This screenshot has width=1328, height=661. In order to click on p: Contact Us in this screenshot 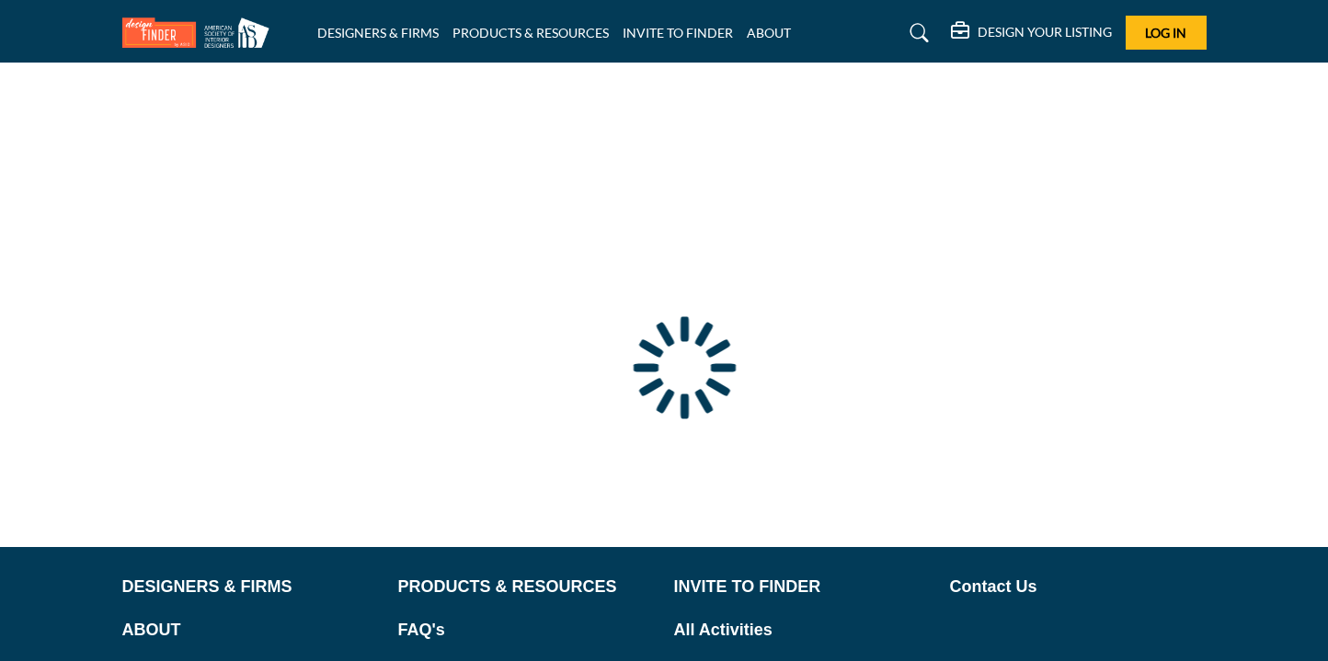, I will do `click(1078, 587)`.